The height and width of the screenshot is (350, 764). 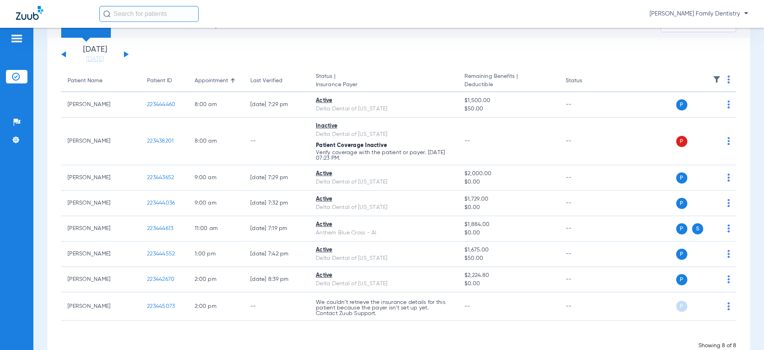 I want to click on div: Appointment, so click(x=216, y=81).